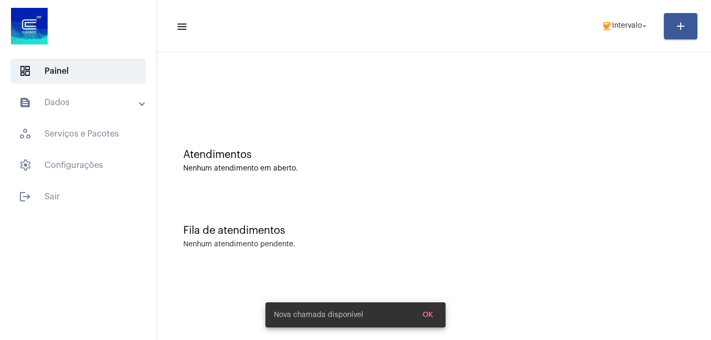 This screenshot has width=711, height=340. What do you see at coordinates (680, 26) in the screenshot?
I see `mat-icon: add` at bounding box center [680, 26].